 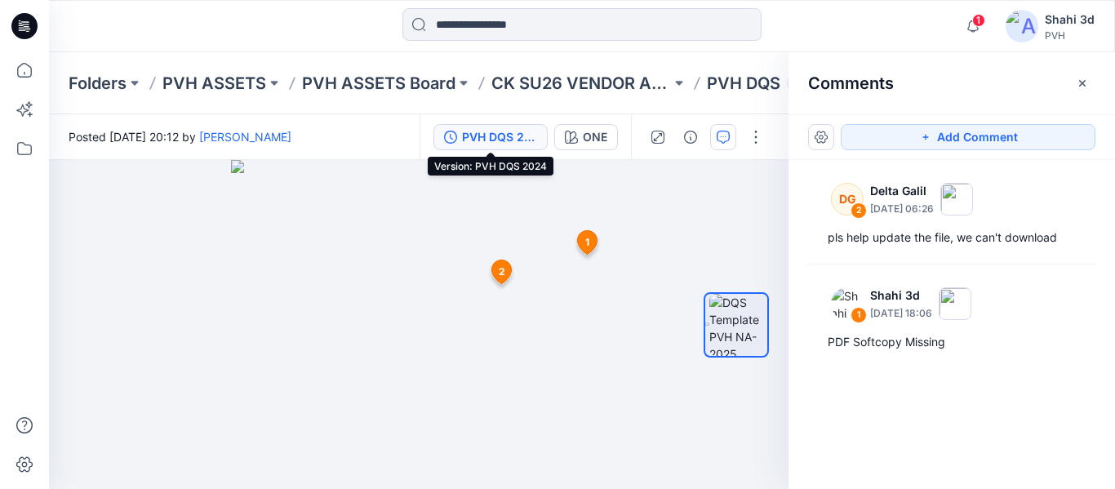 What do you see at coordinates (901, 295) in the screenshot?
I see `p: Shahi 3d` at bounding box center [901, 295].